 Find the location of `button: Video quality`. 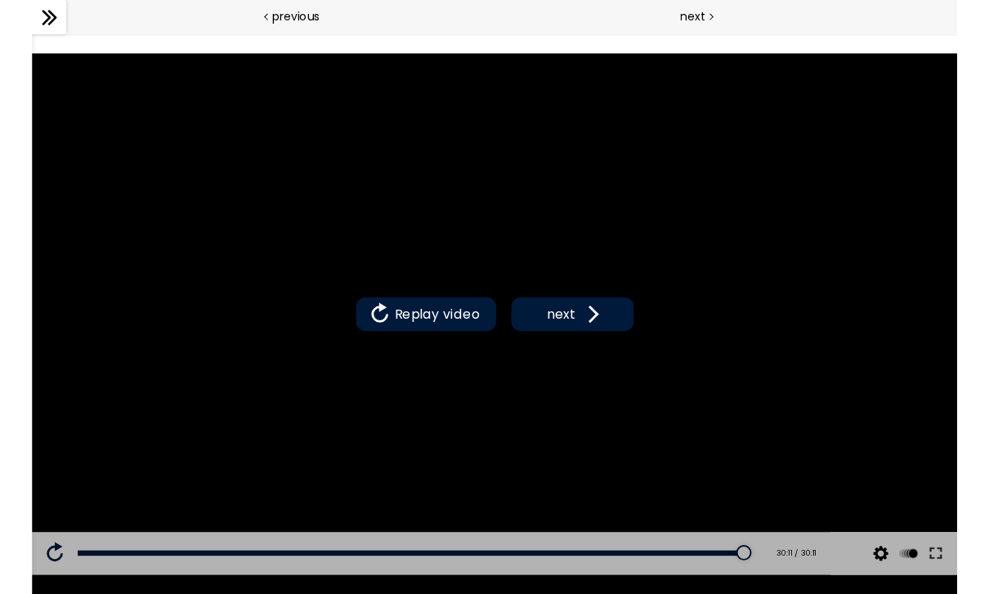

button: Video quality is located at coordinates (907, 556).